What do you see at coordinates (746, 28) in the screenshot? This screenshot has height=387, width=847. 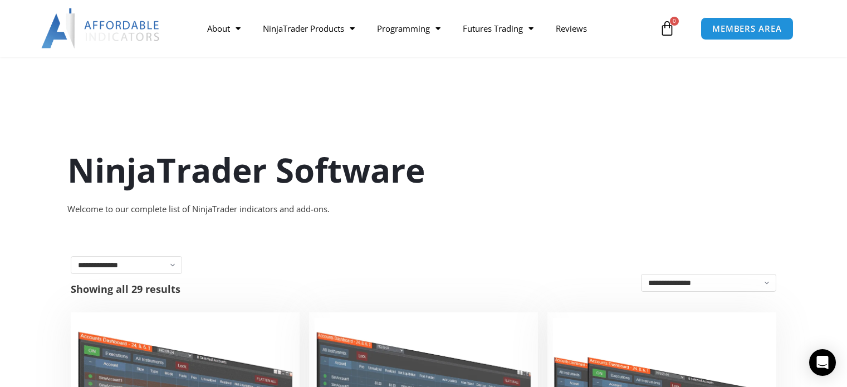 I see `span: MEMBERS AREA` at bounding box center [746, 28].